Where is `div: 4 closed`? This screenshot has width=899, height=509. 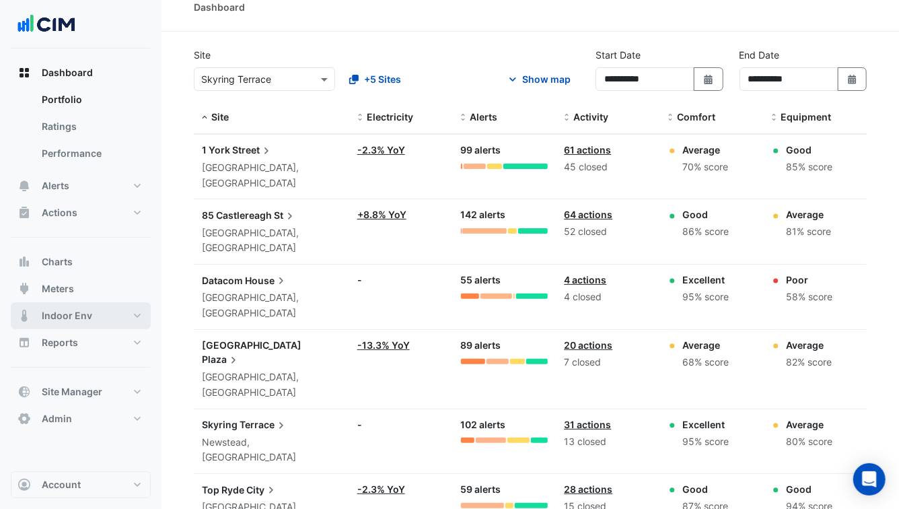
div: 4 closed is located at coordinates (607, 297).